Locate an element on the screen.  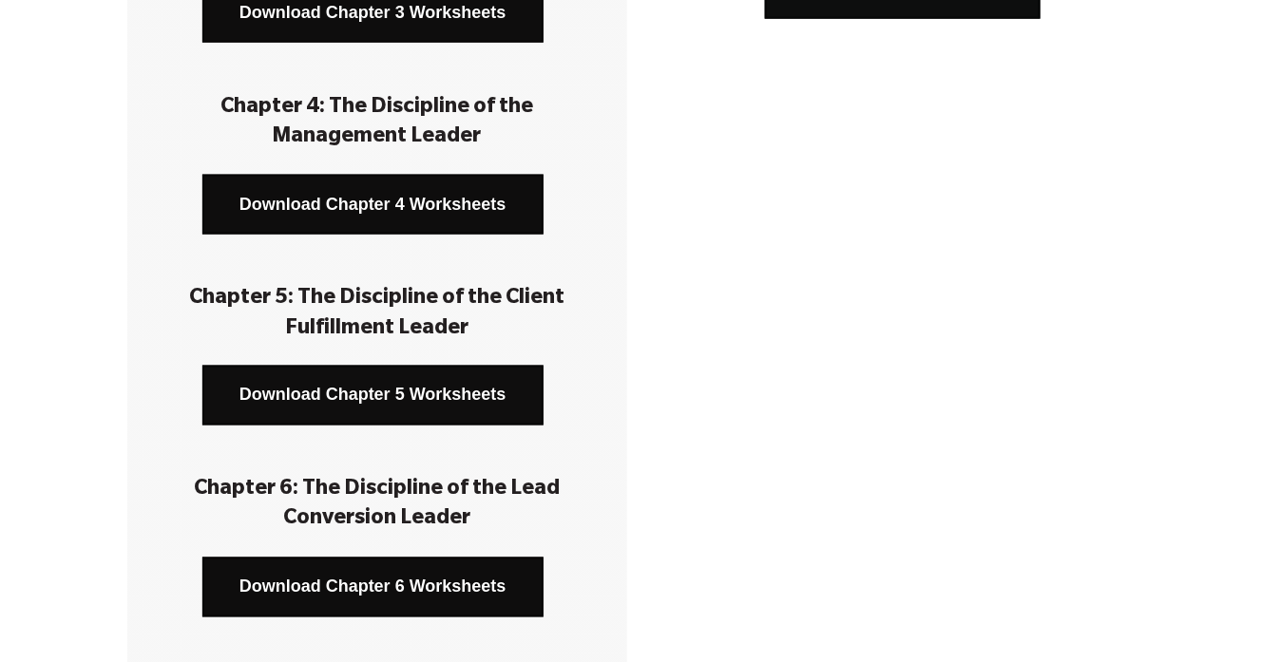
h3: Chapter 5: The Discipline of the Client Fulfillment Leader is located at coordinates (377, 315).